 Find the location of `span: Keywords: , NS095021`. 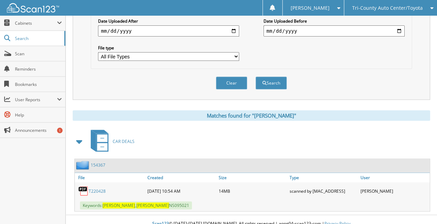

span: Keywords: , NS095021 is located at coordinates (136, 205).